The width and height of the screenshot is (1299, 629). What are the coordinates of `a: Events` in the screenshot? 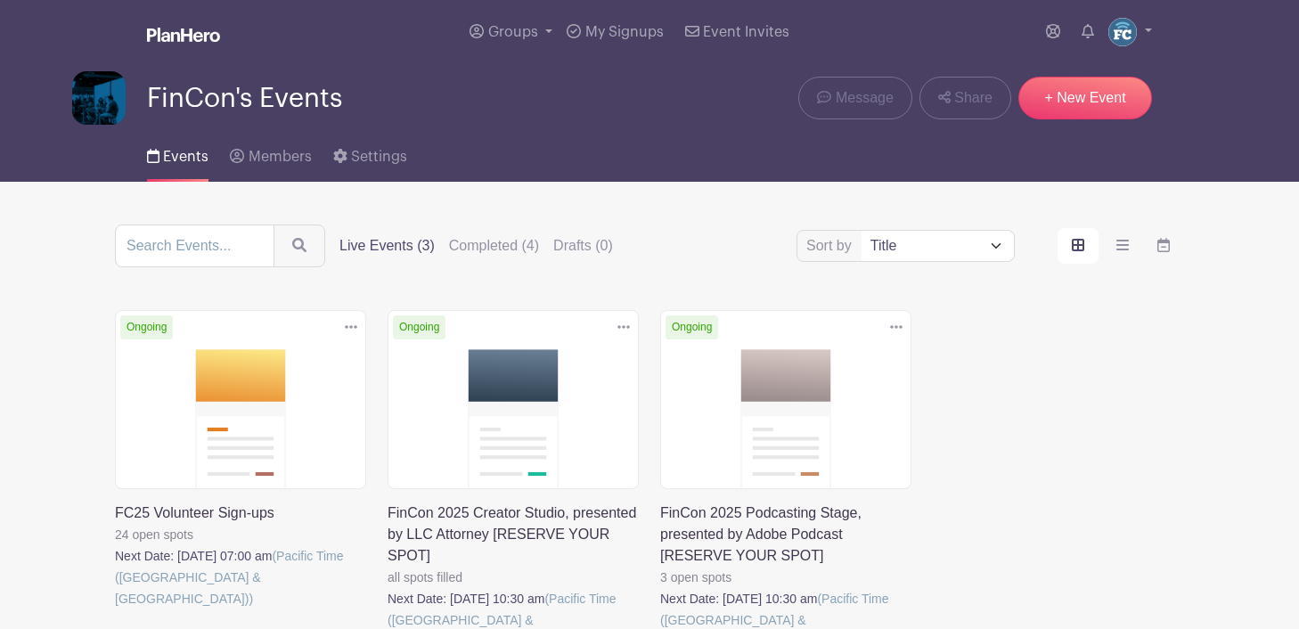 It's located at (177, 153).